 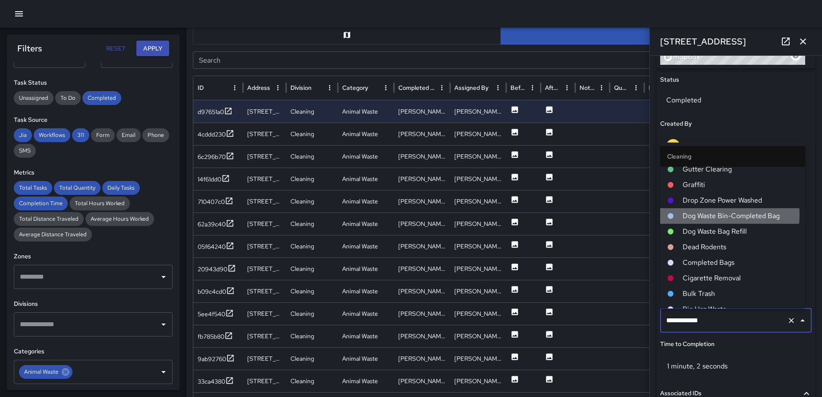 What do you see at coordinates (741, 309) in the screenshot?
I see `span: Bio Haz Waste` at bounding box center [741, 309].